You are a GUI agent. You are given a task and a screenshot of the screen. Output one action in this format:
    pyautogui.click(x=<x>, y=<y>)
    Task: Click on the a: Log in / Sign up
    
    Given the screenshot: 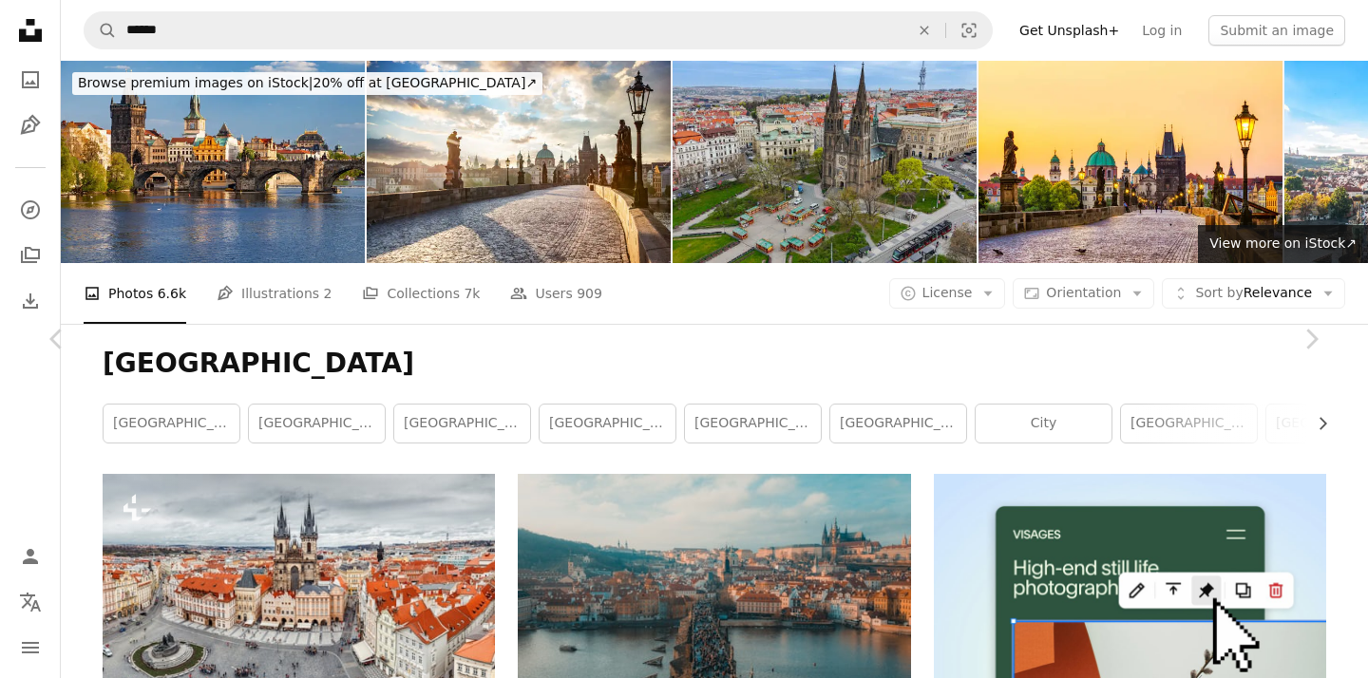 What is the action you would take?
    pyautogui.click(x=30, y=557)
    